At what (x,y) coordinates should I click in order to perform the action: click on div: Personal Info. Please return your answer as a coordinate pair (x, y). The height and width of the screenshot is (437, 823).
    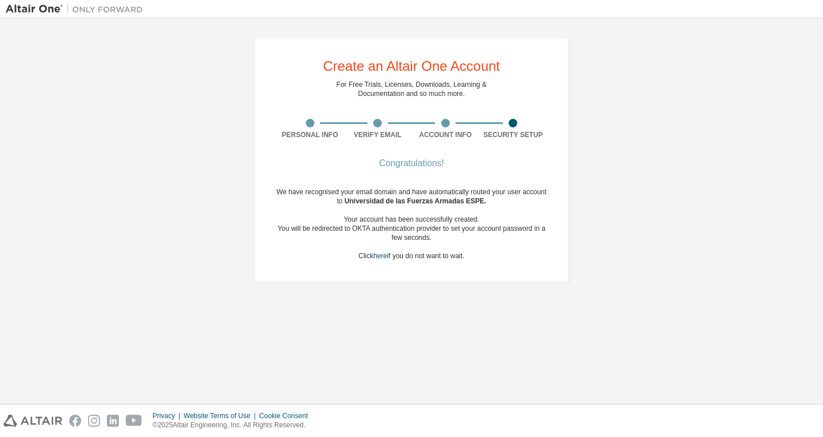
    Looking at the image, I should click on (310, 135).